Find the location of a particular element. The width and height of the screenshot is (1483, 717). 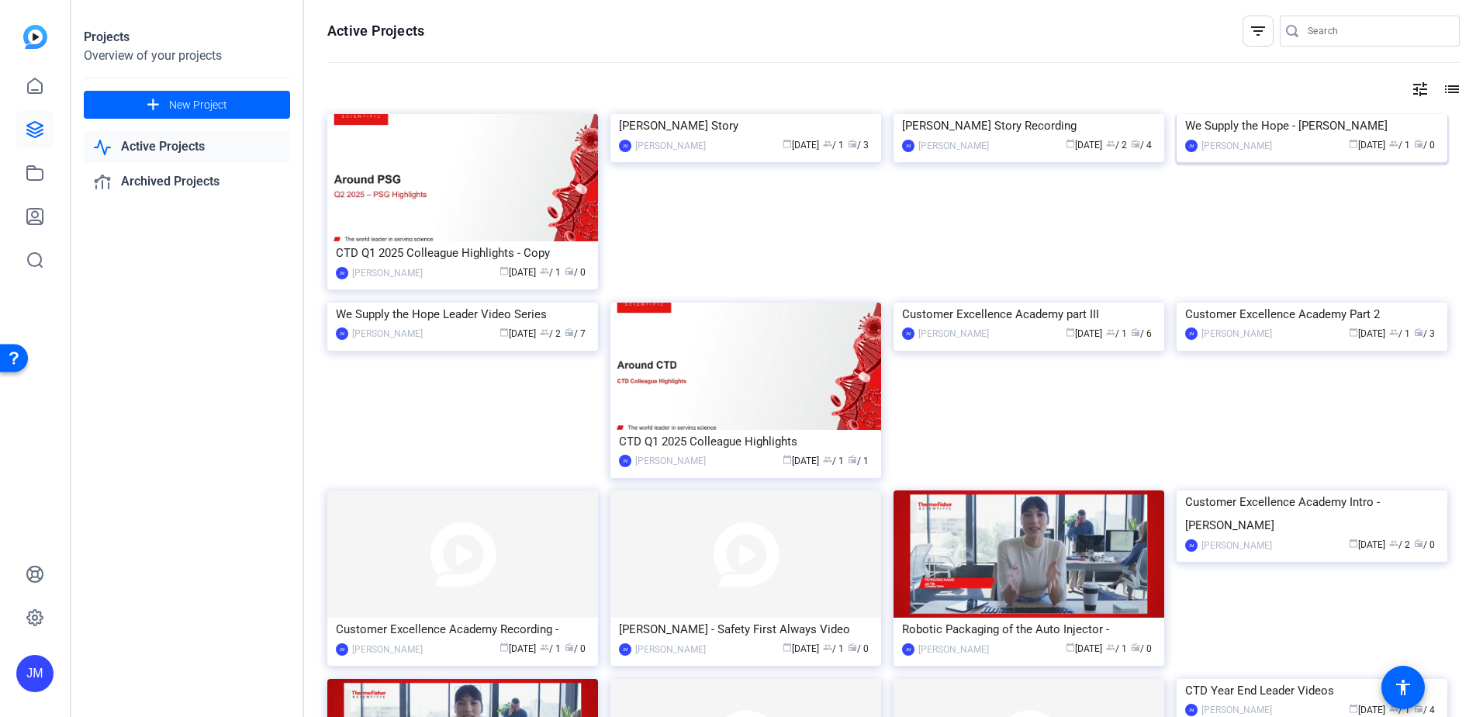

span: / 4 is located at coordinates (1424, 710).